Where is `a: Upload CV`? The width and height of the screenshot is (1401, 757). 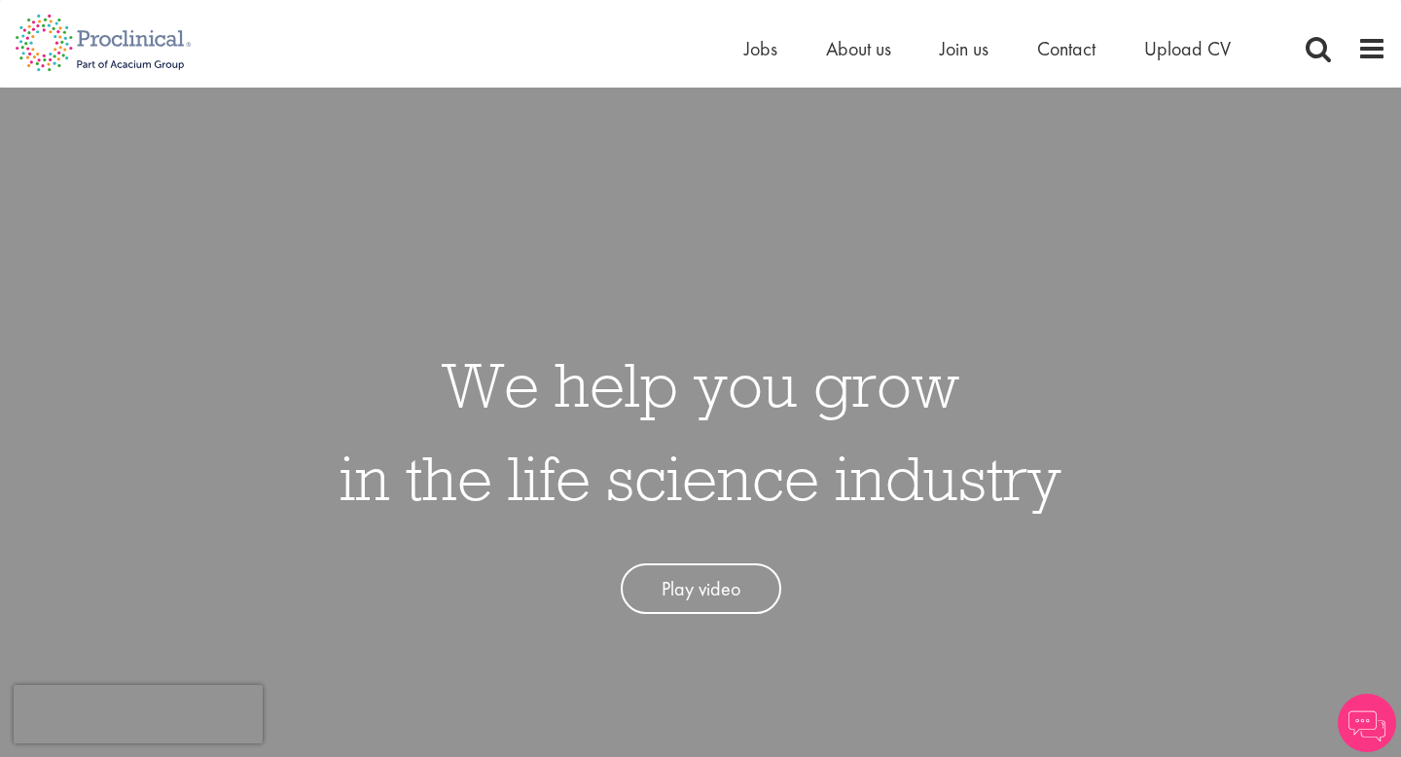
a: Upload CV is located at coordinates (1187, 49).